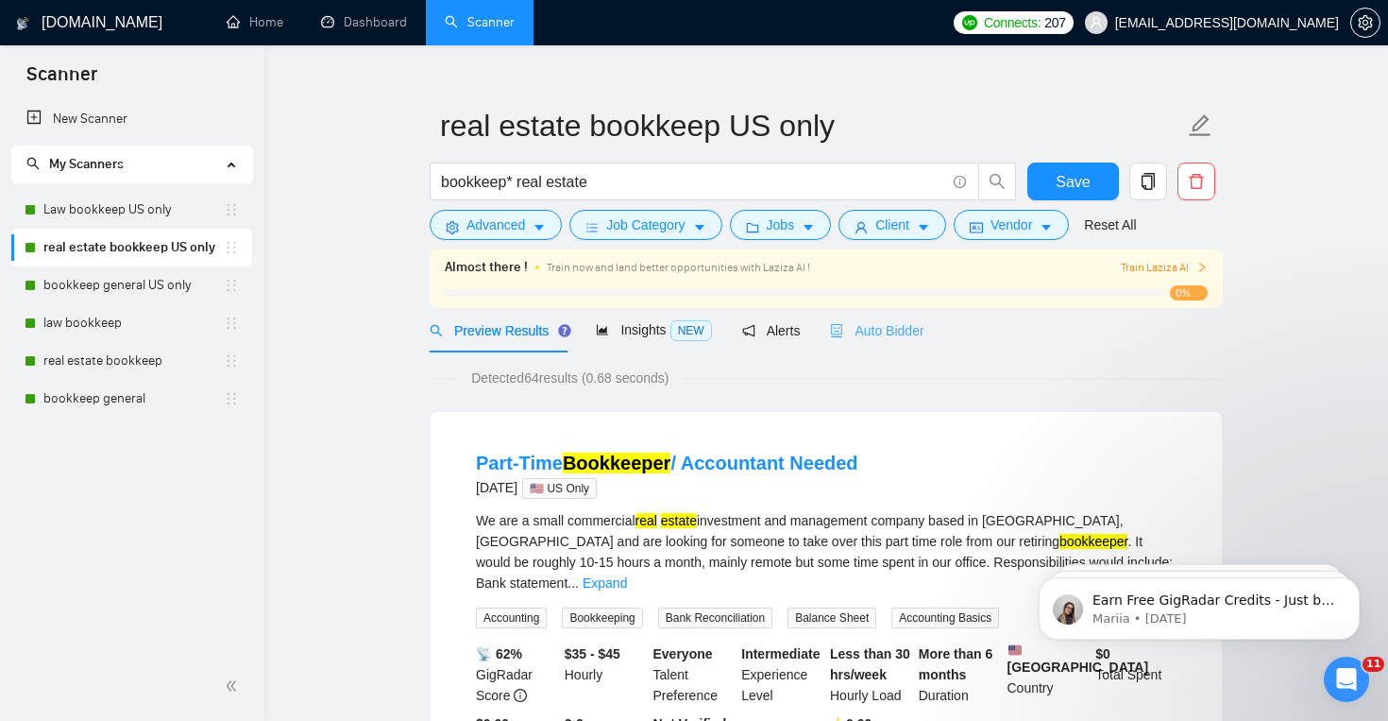 The height and width of the screenshot is (721, 1388). Describe the element at coordinates (133, 285) in the screenshot. I see `a: bookkeep general US only` at that location.